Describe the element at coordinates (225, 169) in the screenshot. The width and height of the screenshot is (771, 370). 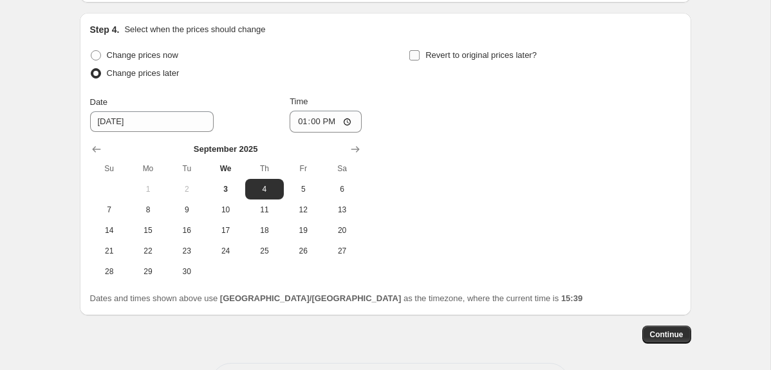
I see `th: Wednesday` at that location.